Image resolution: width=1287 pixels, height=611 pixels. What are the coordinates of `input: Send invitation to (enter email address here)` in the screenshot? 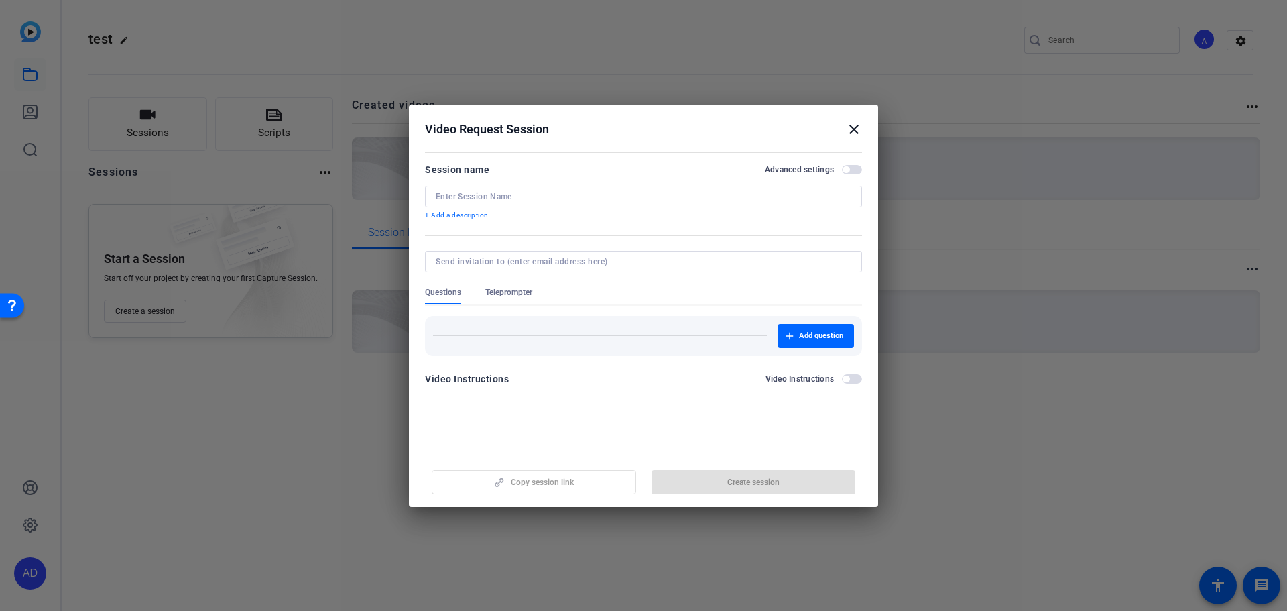 It's located at (641, 262).